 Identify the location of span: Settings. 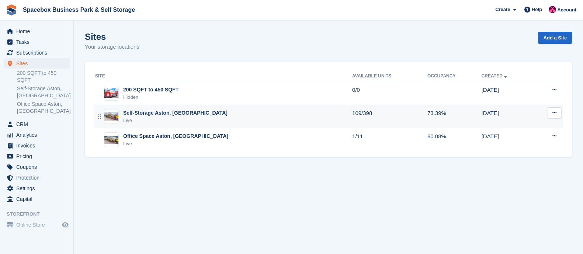
(38, 189).